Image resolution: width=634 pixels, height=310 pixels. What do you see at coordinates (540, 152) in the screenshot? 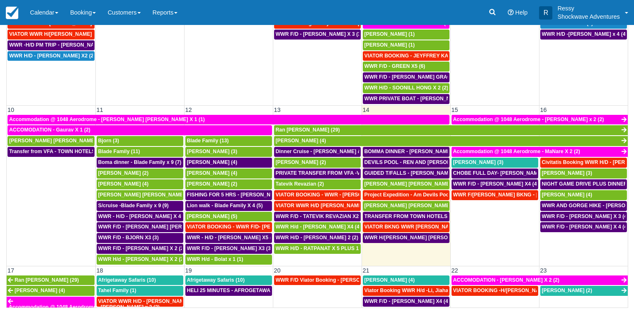
I see `a: Accommodation @ 1048 Aerodrome - MaNare X 2 (2)` at bounding box center [540, 152].